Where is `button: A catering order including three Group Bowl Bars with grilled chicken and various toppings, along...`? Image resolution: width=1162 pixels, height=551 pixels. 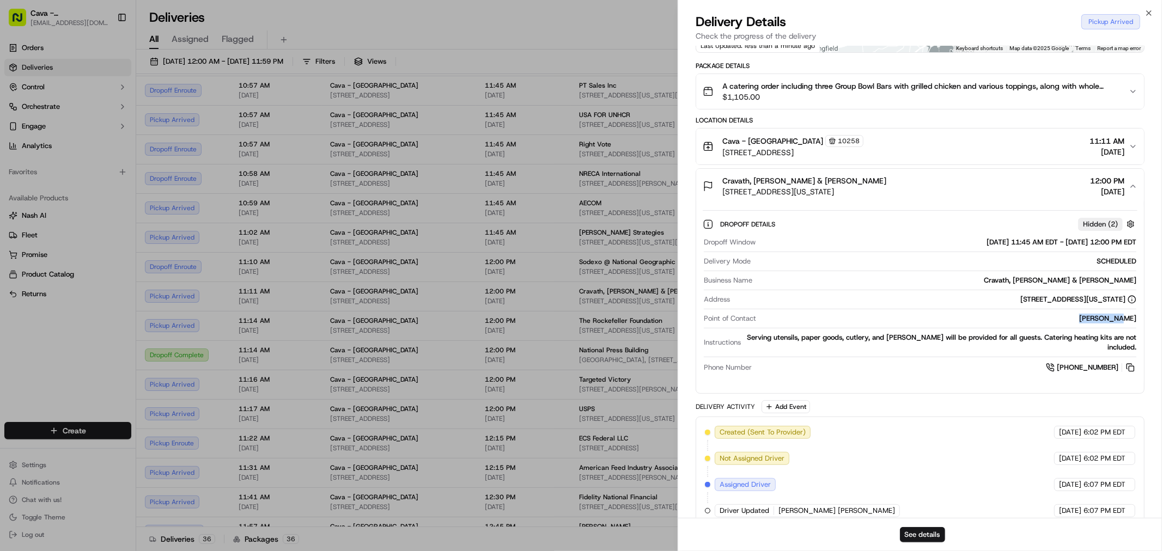 button: A catering order including three Group Bowl Bars with grilled chicken and various toppings, along... is located at coordinates (920, 92).